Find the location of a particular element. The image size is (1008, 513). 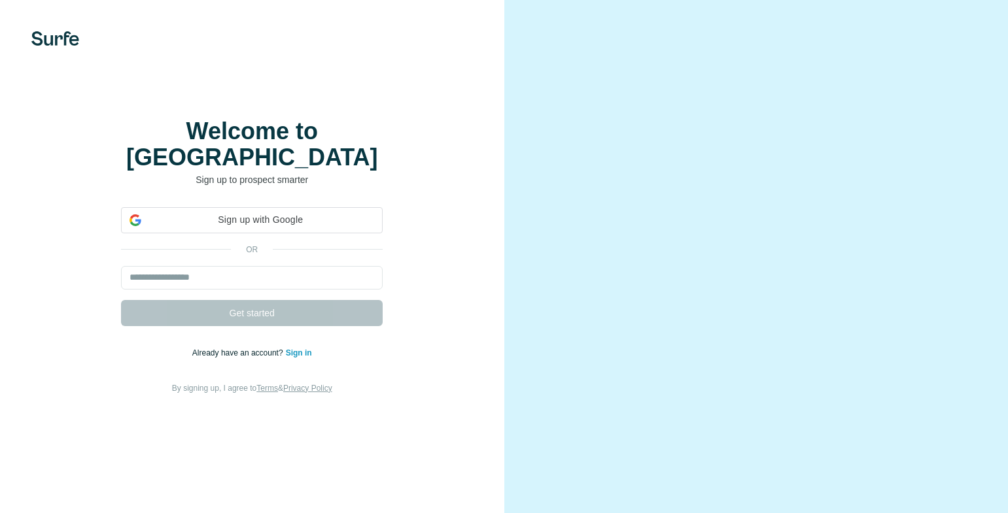

div: Sign up with Google is located at coordinates (252, 220).